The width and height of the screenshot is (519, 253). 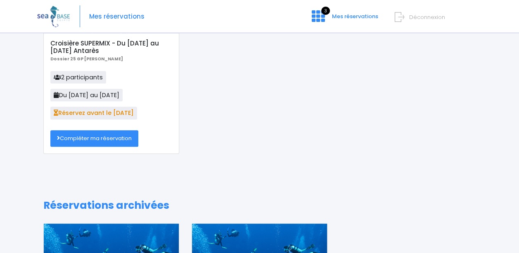 I want to click on a: Compléter ma réservation, so click(x=94, y=138).